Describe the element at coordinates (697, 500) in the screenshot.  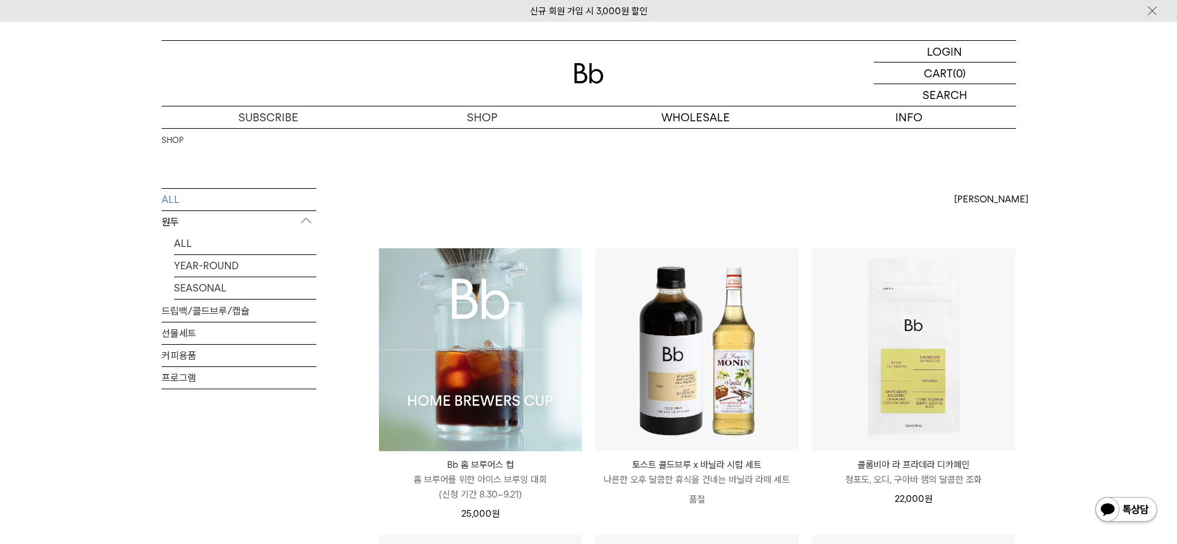
I see `p: 품절` at that location.